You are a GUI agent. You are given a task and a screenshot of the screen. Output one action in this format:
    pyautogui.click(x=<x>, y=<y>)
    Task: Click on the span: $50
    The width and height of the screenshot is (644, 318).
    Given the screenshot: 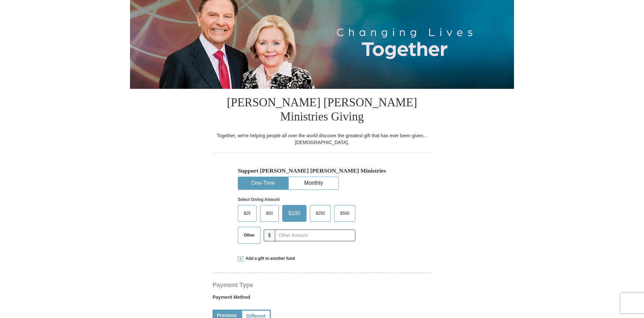 What is the action you would take?
    pyautogui.click(x=270, y=214)
    